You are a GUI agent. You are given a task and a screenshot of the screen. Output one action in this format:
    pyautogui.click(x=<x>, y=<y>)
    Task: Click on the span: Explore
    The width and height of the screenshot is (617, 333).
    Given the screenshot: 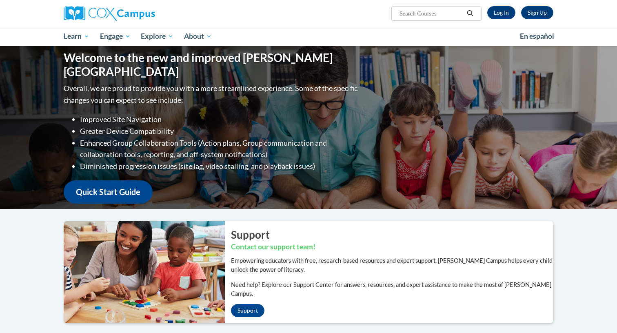 What is the action you would take?
    pyautogui.click(x=157, y=36)
    